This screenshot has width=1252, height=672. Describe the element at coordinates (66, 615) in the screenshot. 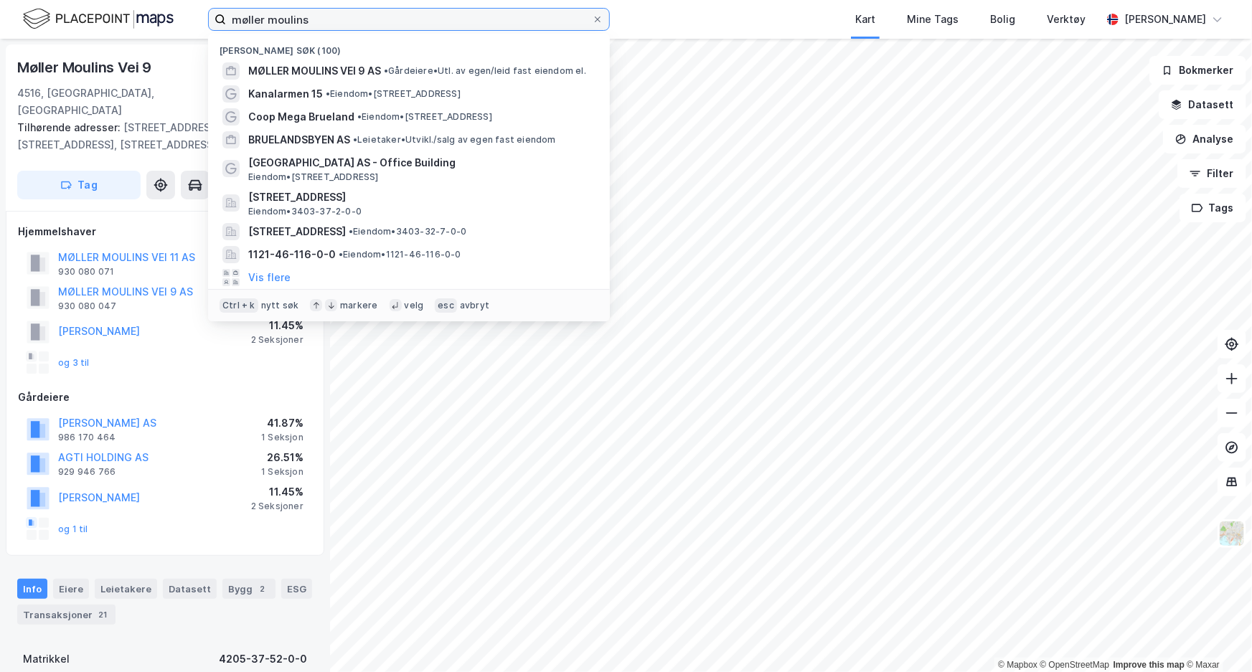

I see `div: Transaksjoner` at that location.